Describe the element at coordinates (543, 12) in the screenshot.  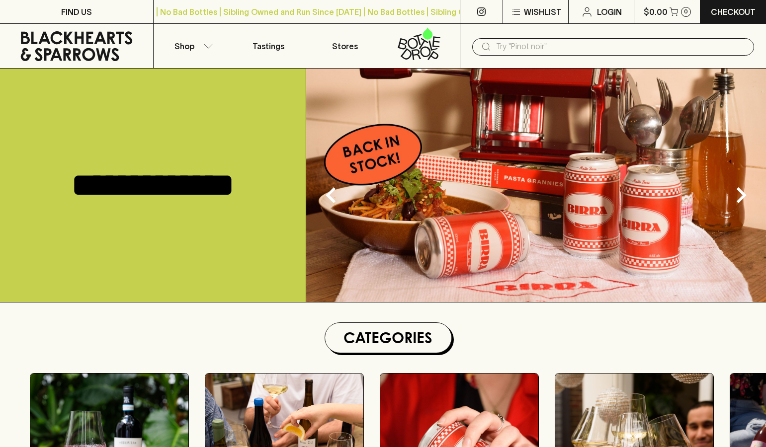
I see `p: Wishlist` at that location.